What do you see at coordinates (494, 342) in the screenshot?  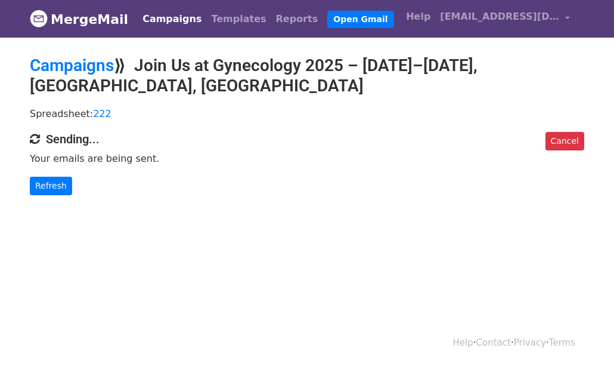 I see `a: Contact` at bounding box center [494, 342].